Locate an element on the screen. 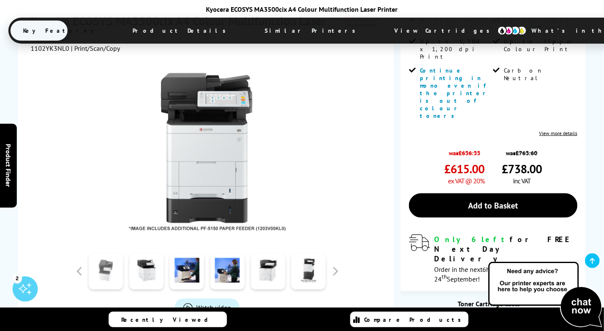 The image size is (604, 331). img: Kyocera ECOSYS MA3500cix Thumbnail is located at coordinates (207, 151).